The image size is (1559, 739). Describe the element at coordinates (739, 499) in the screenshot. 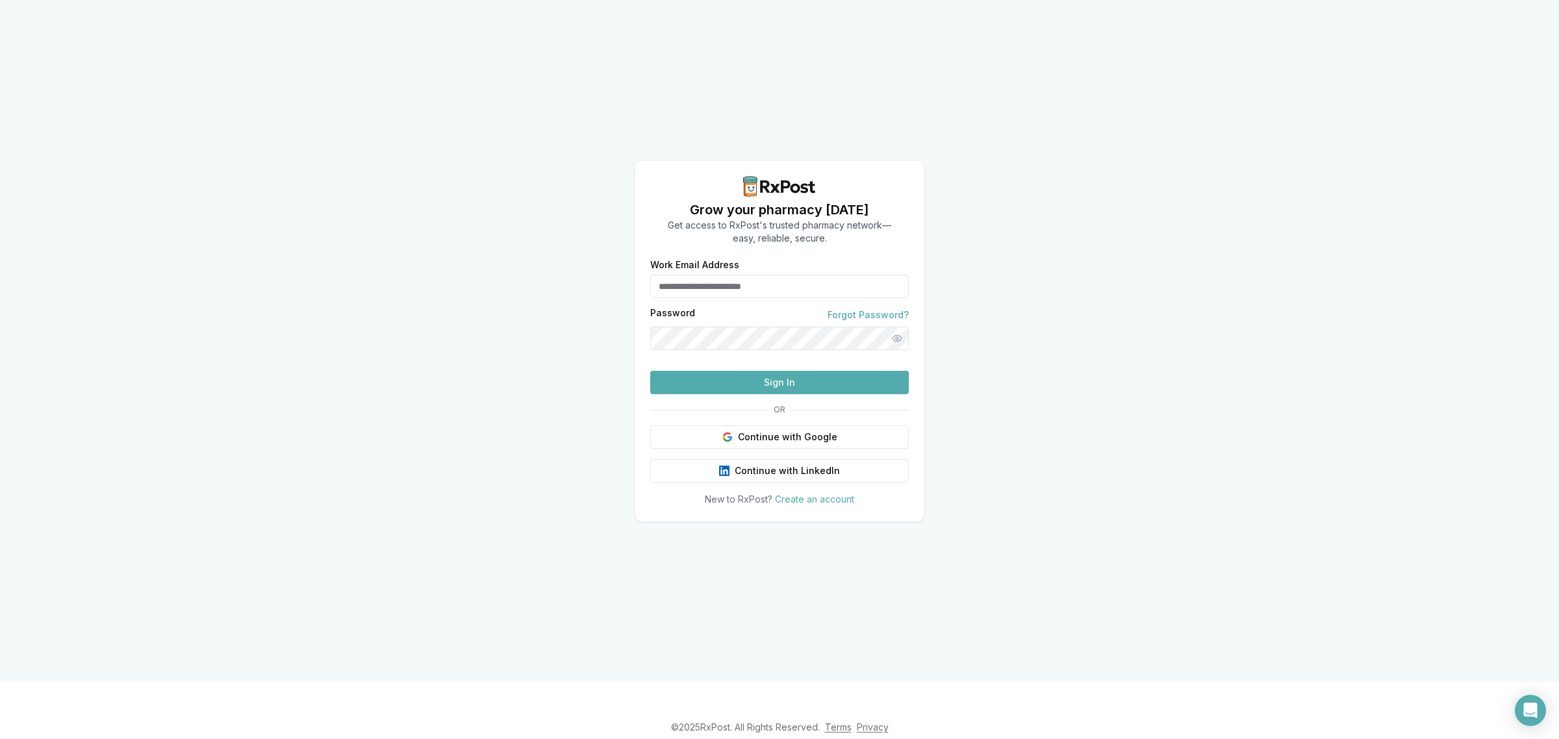

I see `span: New to RxPost?` at that location.